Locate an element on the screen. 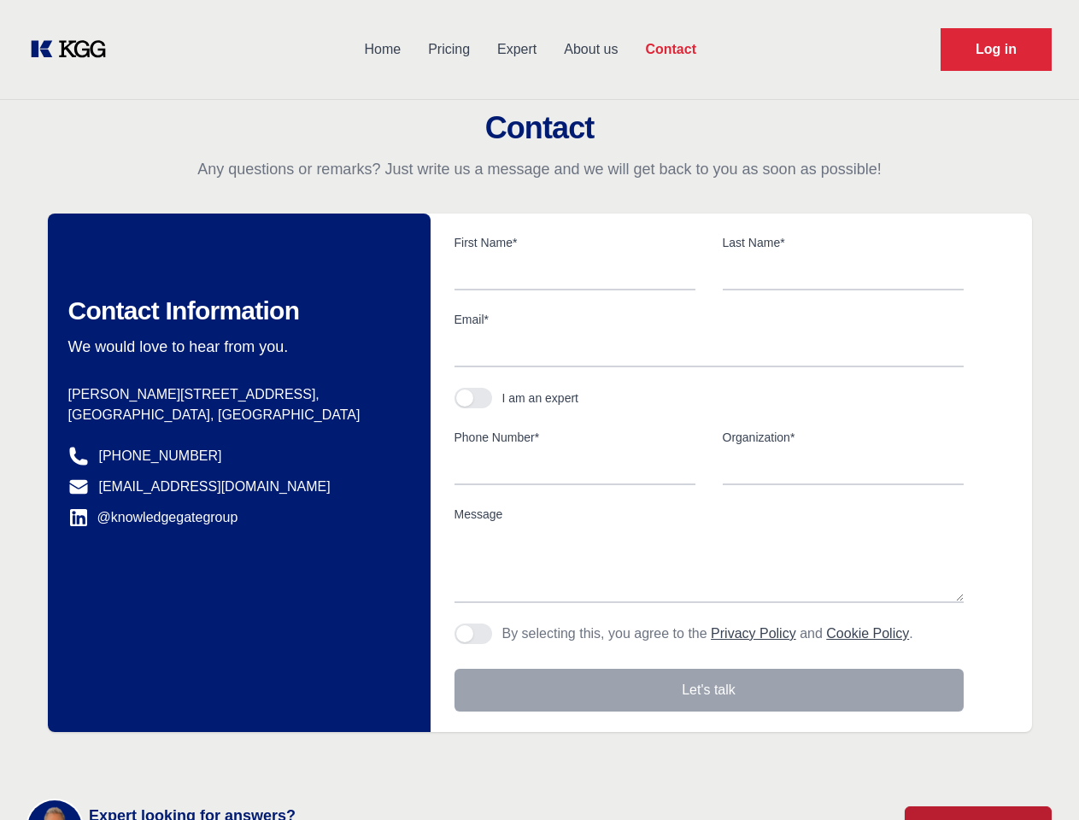 The height and width of the screenshot is (820, 1079). a: About us is located at coordinates (591, 50).